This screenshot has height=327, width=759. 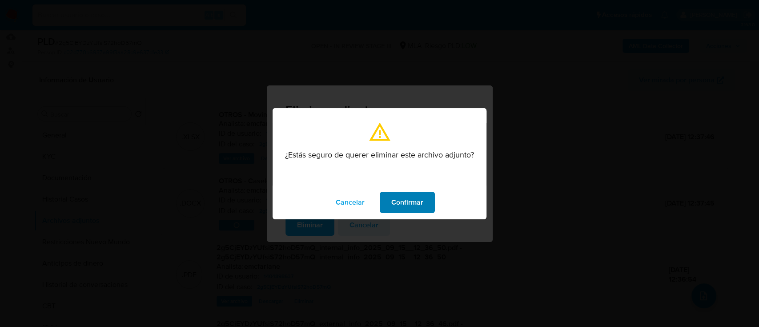 I want to click on span: Cancelar, so click(x=350, y=202).